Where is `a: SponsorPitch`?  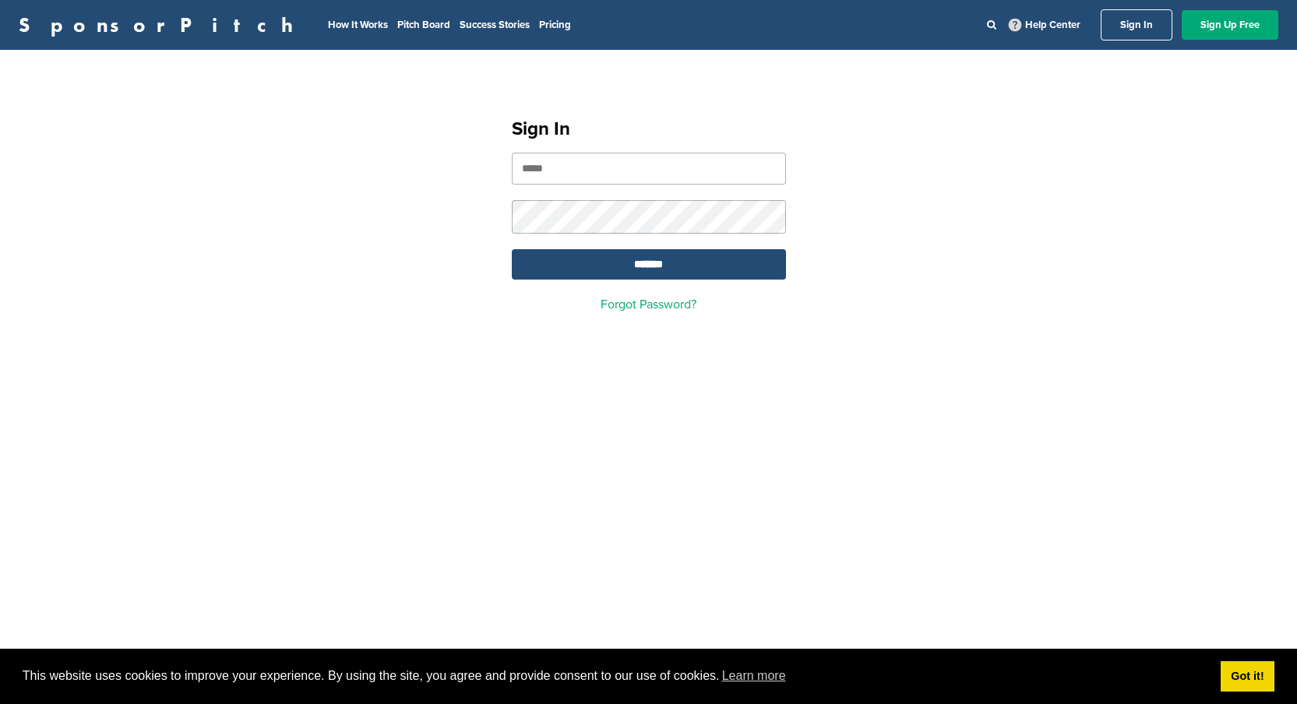 a: SponsorPitch is located at coordinates (160, 25).